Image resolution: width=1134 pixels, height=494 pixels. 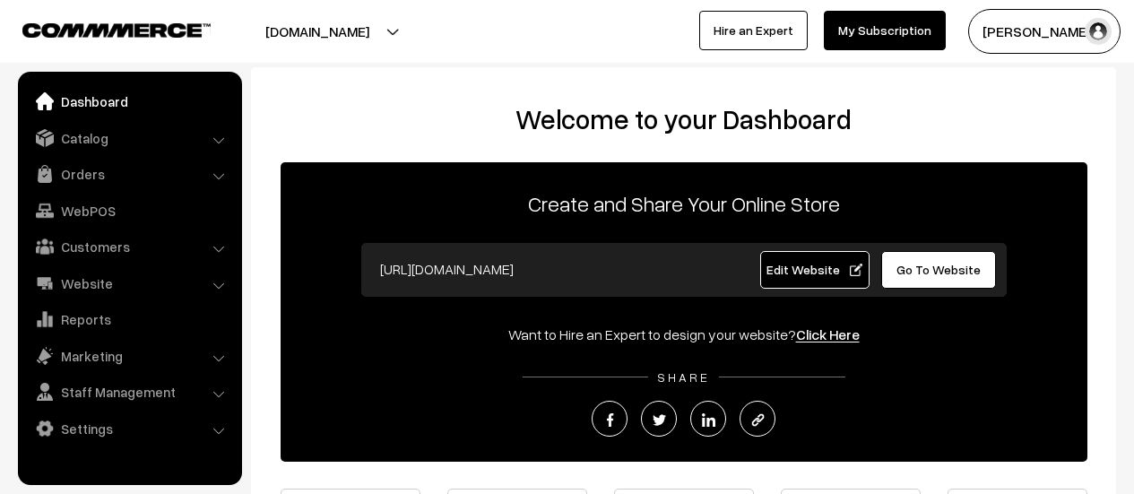 What do you see at coordinates (129, 246) in the screenshot?
I see `a: Customers` at bounding box center [129, 246].